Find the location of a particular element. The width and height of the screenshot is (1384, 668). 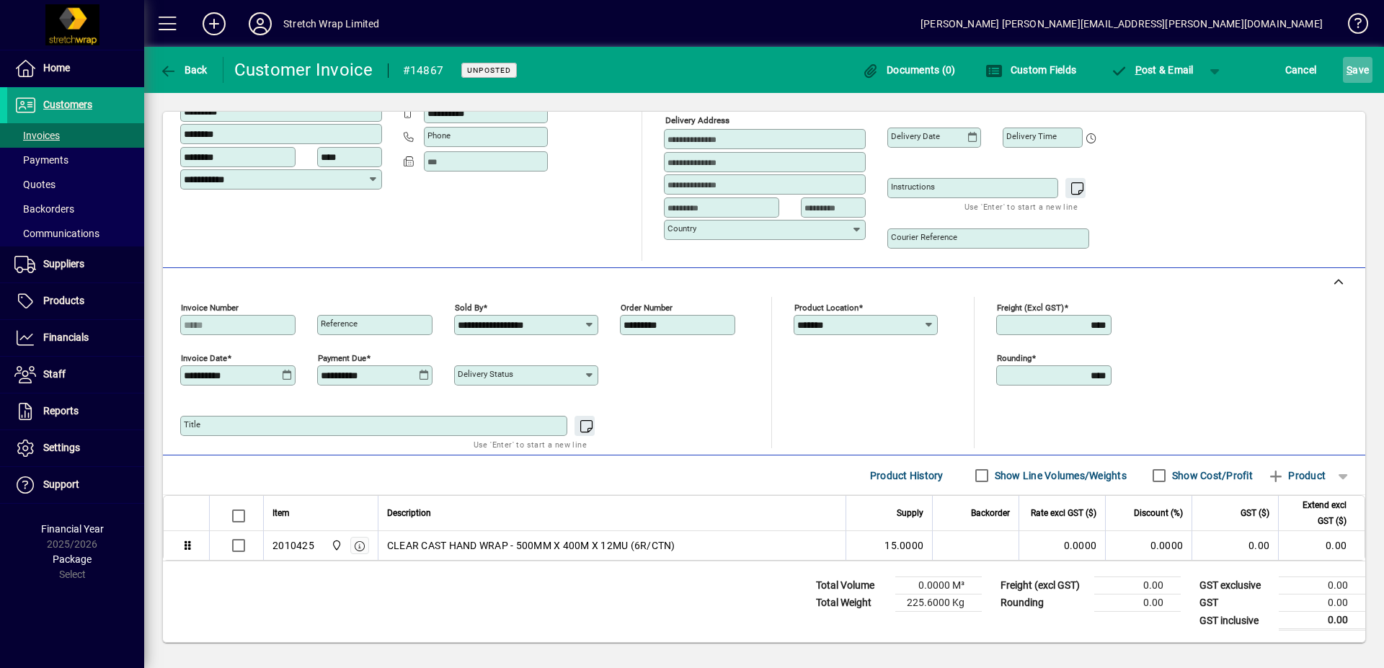

td: GST inclusive is located at coordinates (1235, 621).